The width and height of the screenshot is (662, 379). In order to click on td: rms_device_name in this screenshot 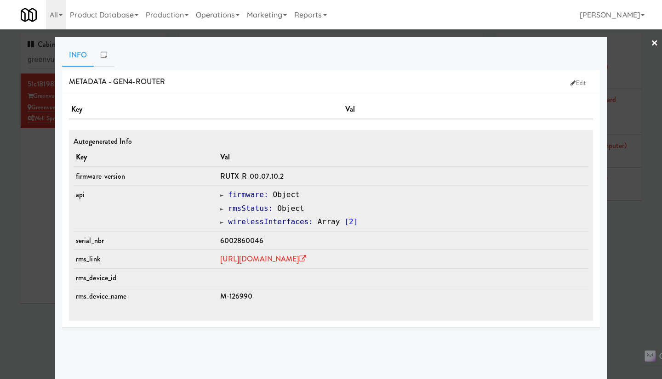, I will do `click(146, 297)`.